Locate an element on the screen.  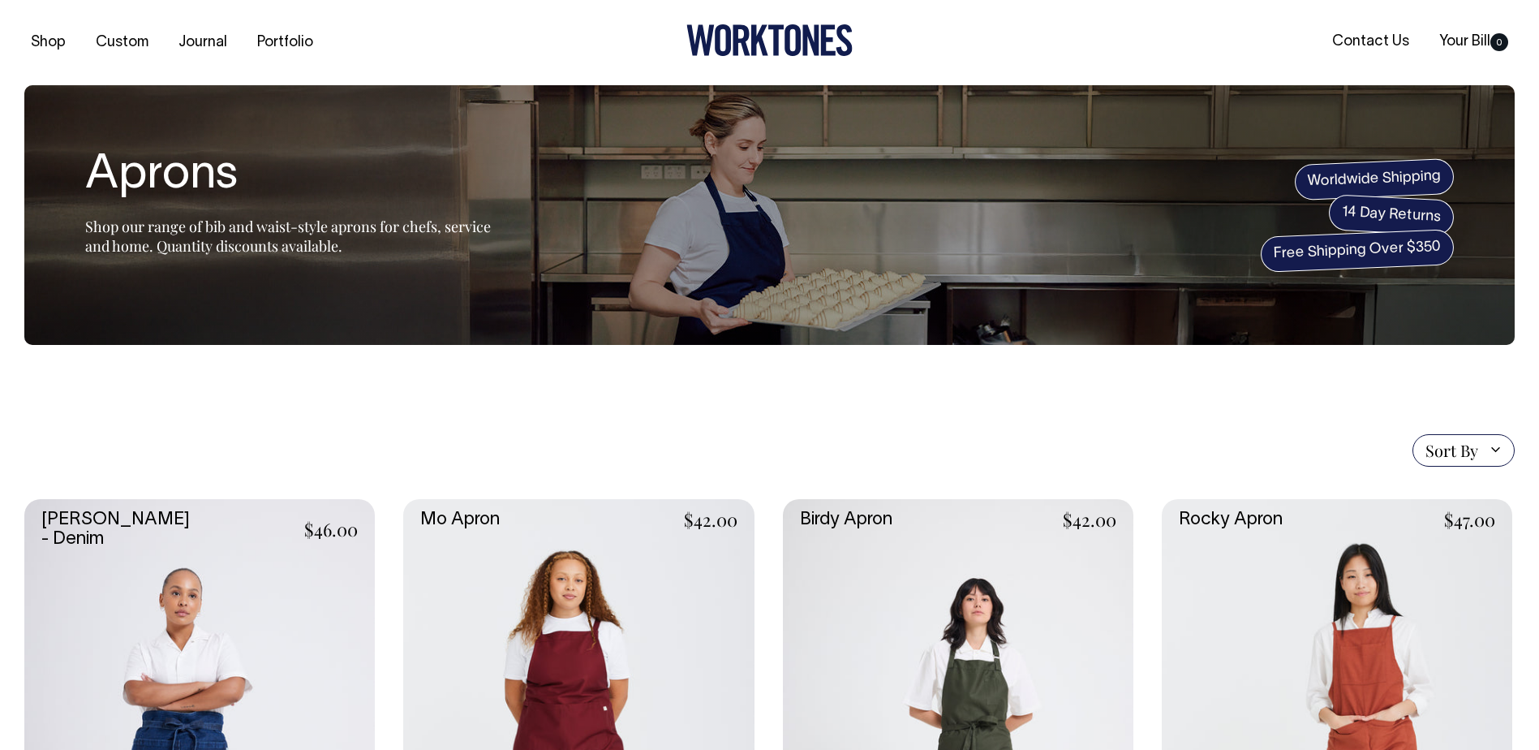
a: Custom is located at coordinates (122, 42).